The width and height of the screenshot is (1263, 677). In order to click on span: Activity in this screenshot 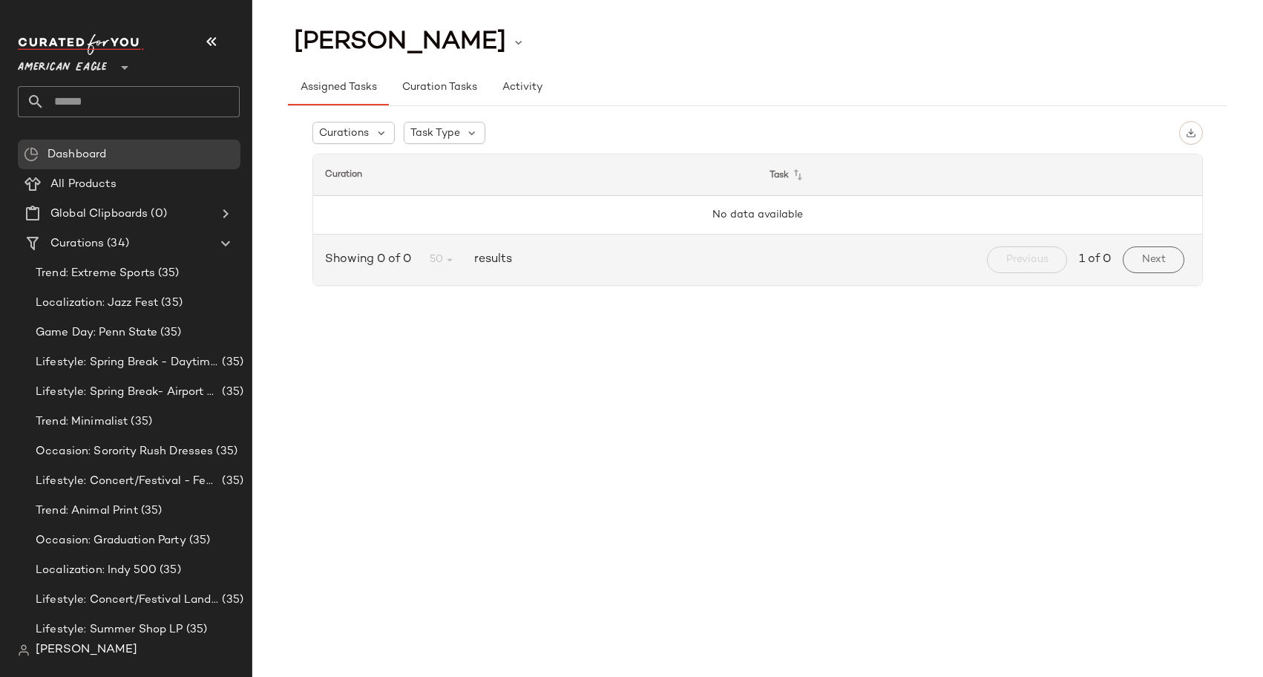, I will do `click(522, 88)`.